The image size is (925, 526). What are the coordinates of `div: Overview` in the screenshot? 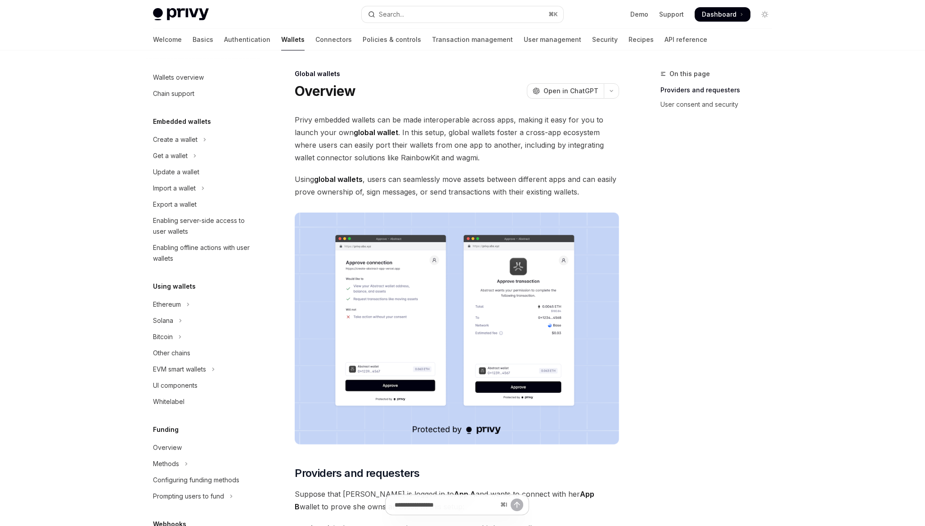 It's located at (167, 447).